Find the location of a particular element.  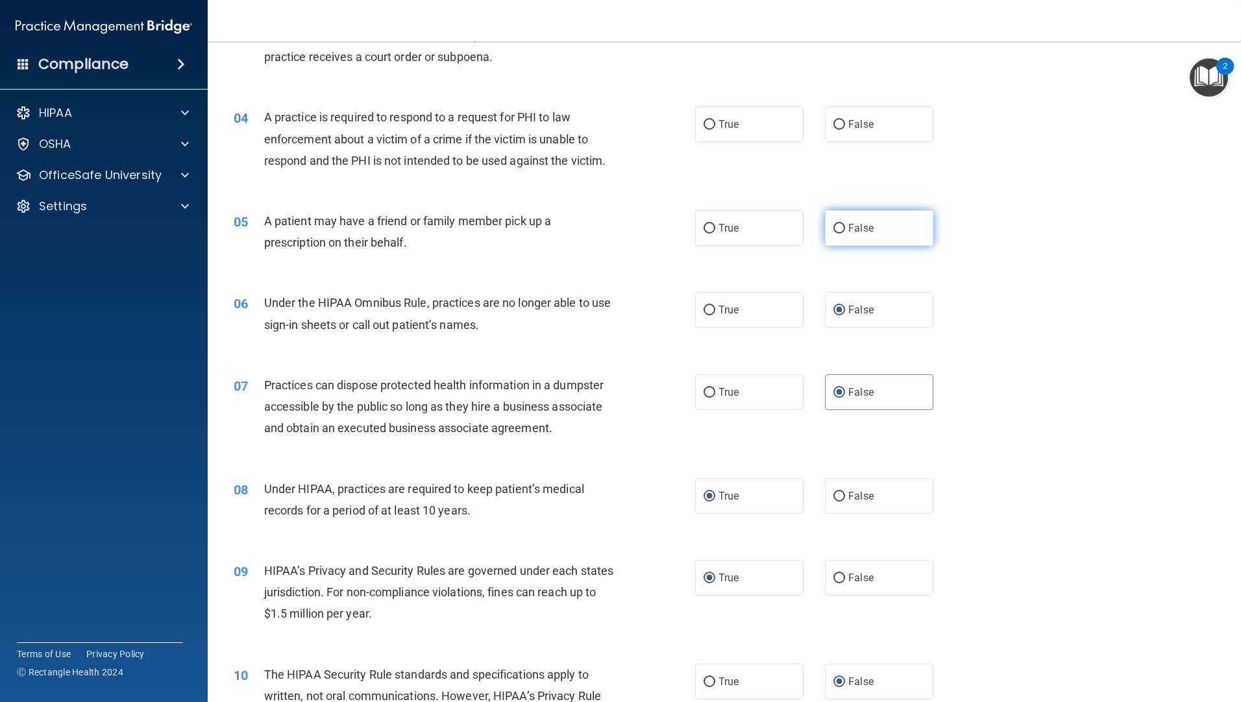

span: Under HIPAA, practices are required to keep patient’s medical records for a period of at least 10... is located at coordinates (424, 500).